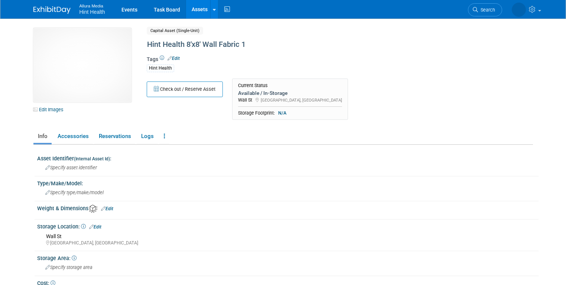 The image size is (566, 285). Describe the element at coordinates (73, 136) in the screenshot. I see `a: Accessories` at that location.